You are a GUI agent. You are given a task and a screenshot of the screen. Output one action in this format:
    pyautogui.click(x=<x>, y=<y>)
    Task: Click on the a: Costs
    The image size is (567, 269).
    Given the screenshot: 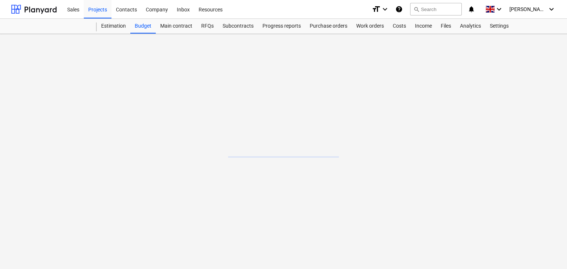 What is the action you would take?
    pyautogui.click(x=399, y=26)
    